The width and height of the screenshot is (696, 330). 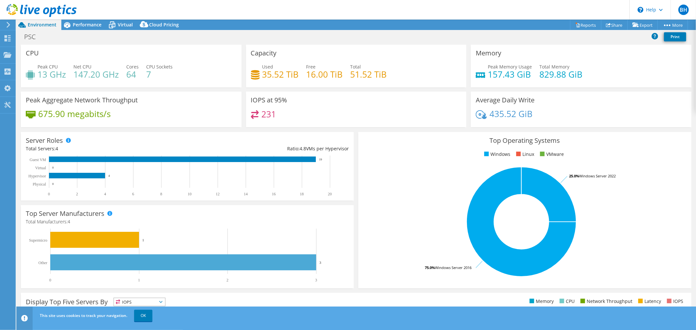 I want to click on span: Peak CPU, so click(x=48, y=67).